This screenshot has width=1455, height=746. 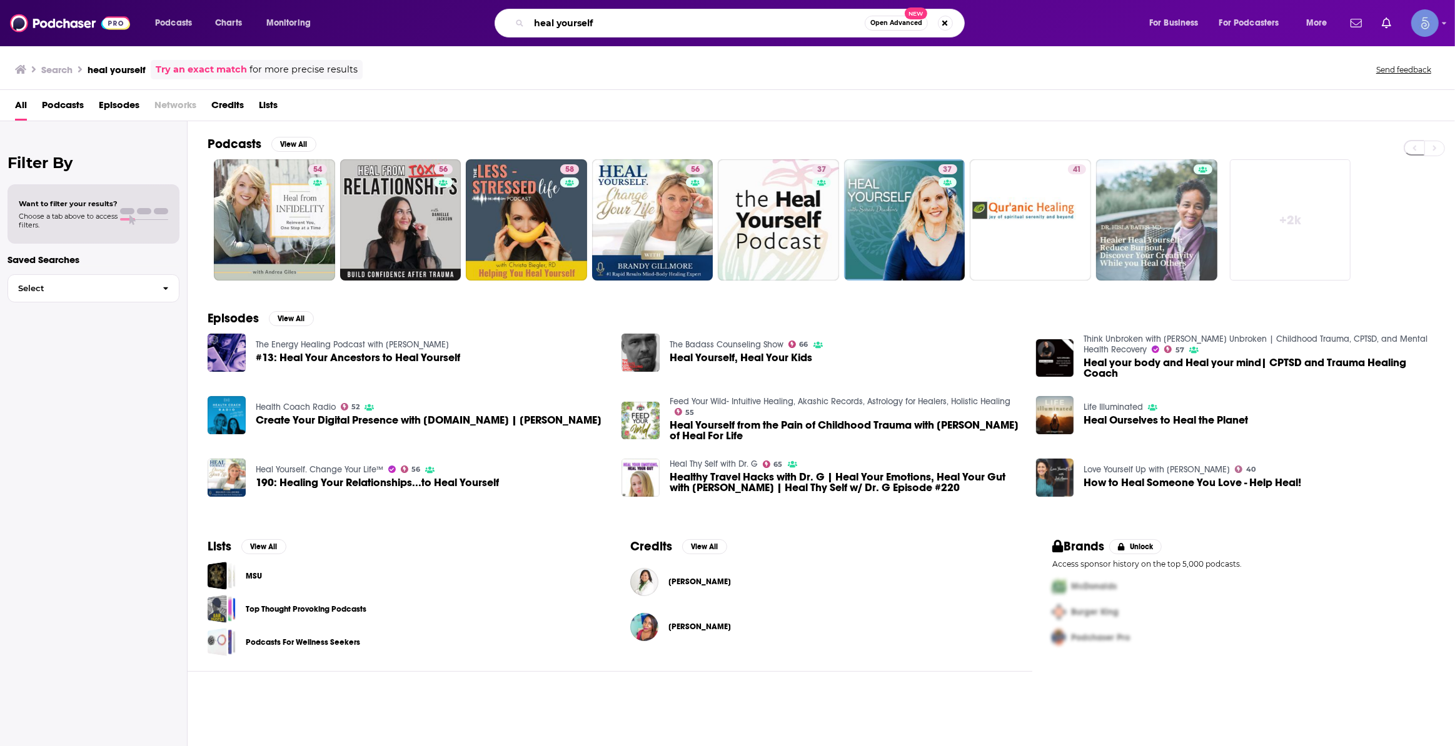 I want to click on span: 41, so click(x=1076, y=170).